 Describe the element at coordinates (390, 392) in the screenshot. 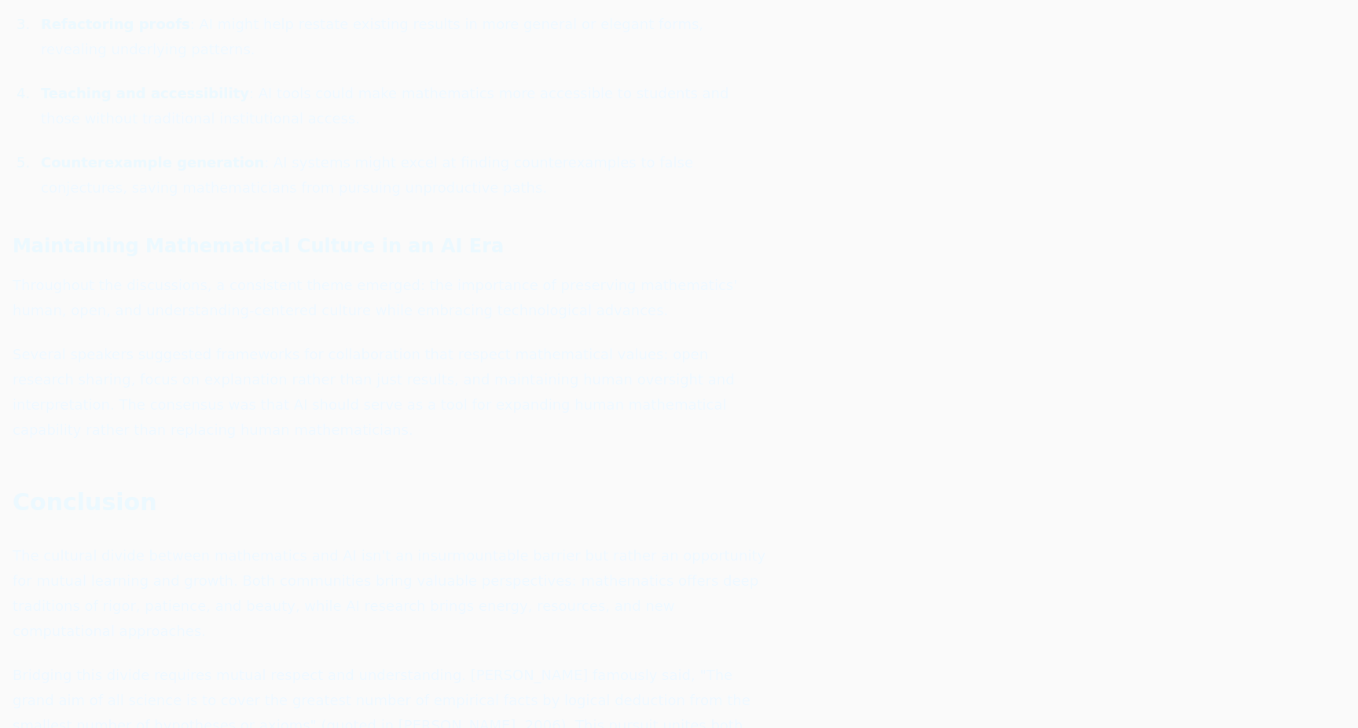

I see `p: Several speakers suggested frameworks for collaboration that respect mathematical values: open re...` at that location.